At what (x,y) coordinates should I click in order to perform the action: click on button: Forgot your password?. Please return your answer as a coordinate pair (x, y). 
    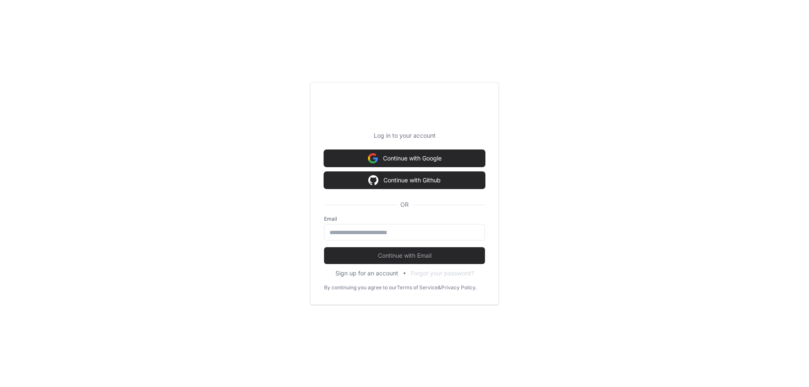
    Looking at the image, I should click on (442, 273).